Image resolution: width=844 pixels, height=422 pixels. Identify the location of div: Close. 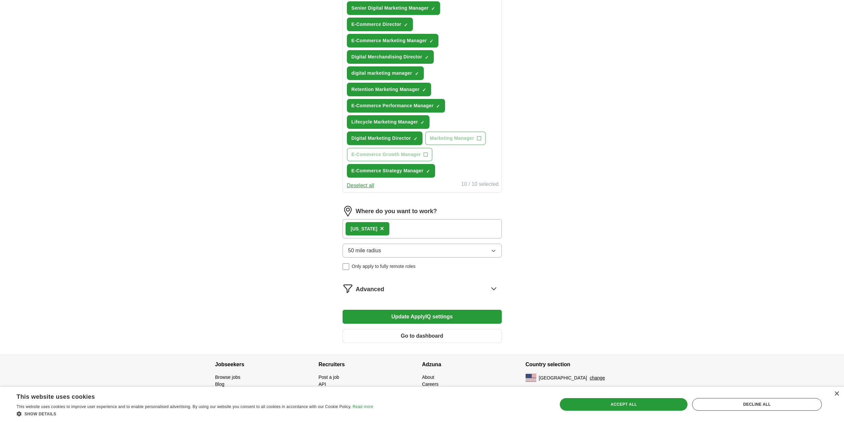
(837, 394).